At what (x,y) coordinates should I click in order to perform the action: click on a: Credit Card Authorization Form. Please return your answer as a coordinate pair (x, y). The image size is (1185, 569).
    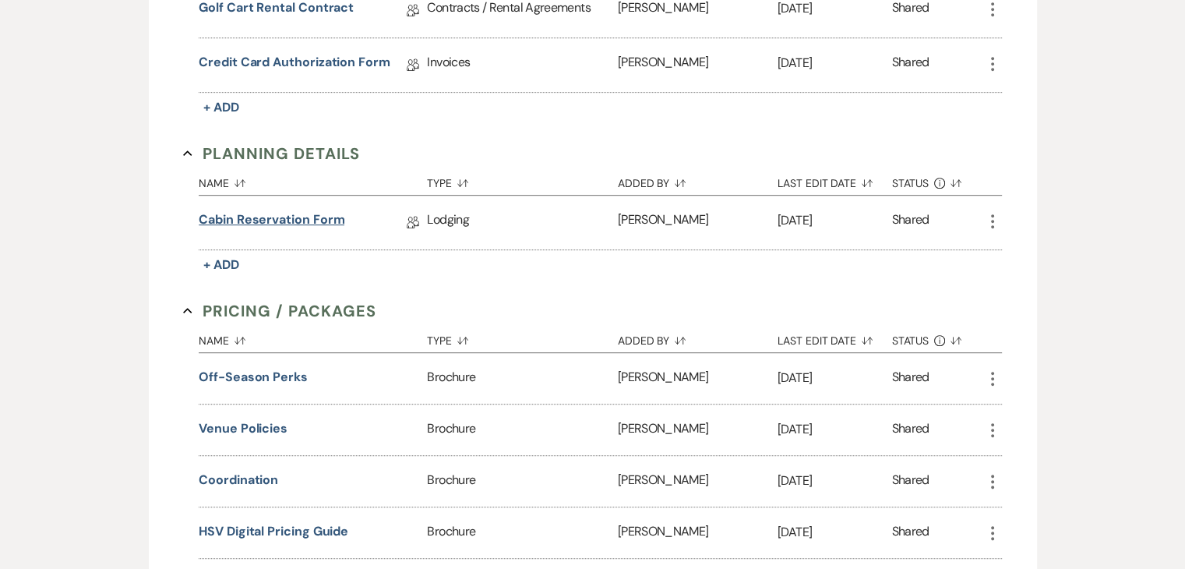
    Looking at the image, I should click on (294, 65).